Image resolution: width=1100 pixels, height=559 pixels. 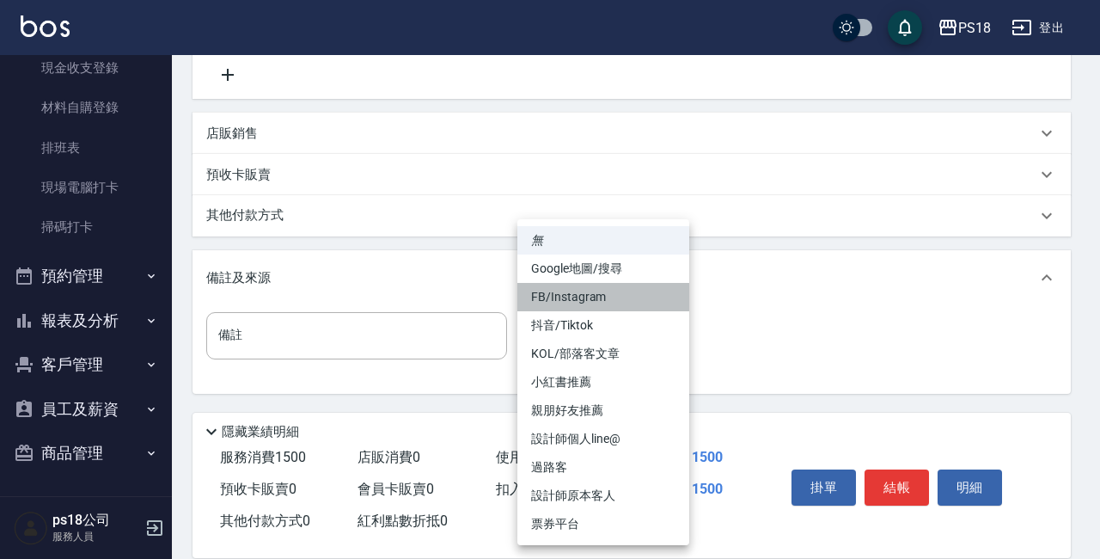 I want to click on li: 設計師個人line@, so click(x=603, y=438).